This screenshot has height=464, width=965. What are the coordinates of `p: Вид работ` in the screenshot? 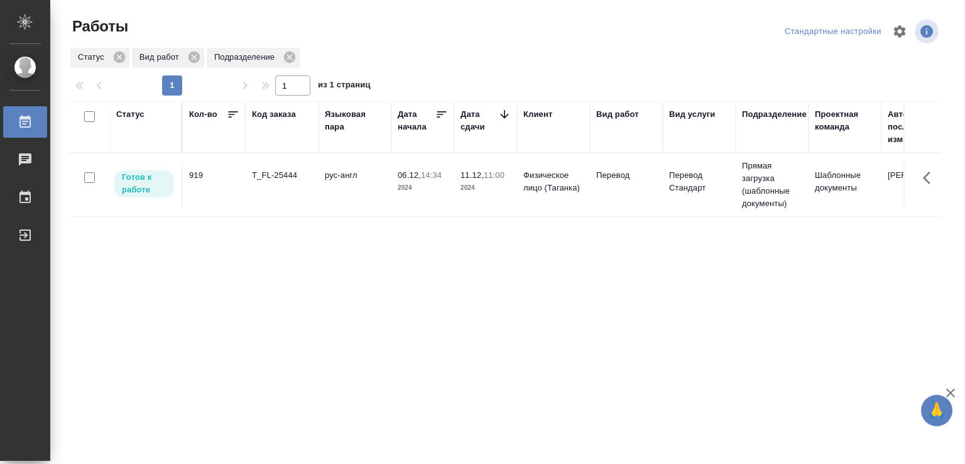 It's located at (162, 57).